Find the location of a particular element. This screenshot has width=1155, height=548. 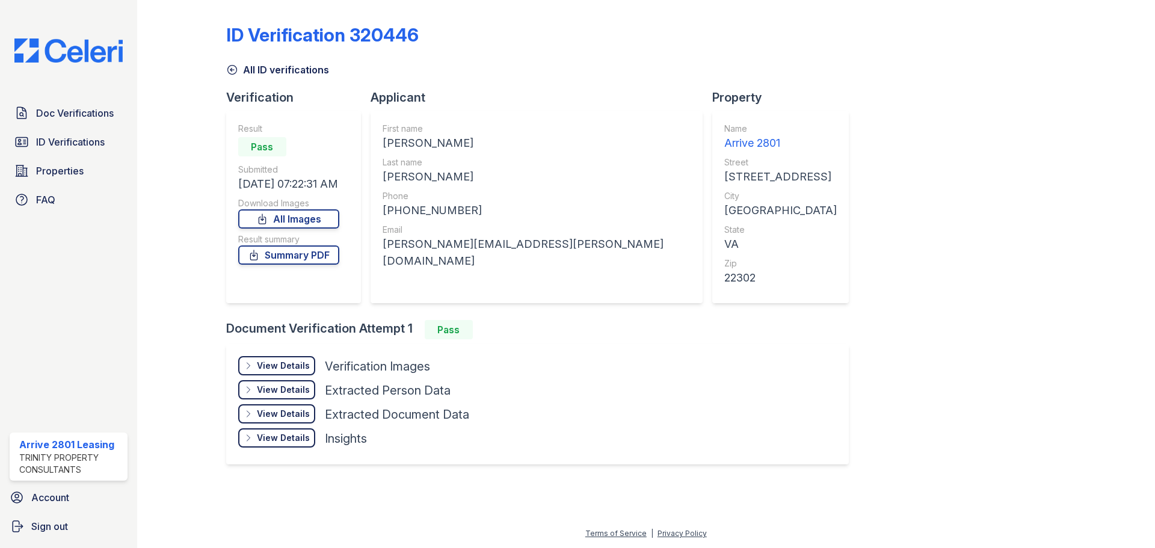

div: Result summary is located at coordinates (289, 239).